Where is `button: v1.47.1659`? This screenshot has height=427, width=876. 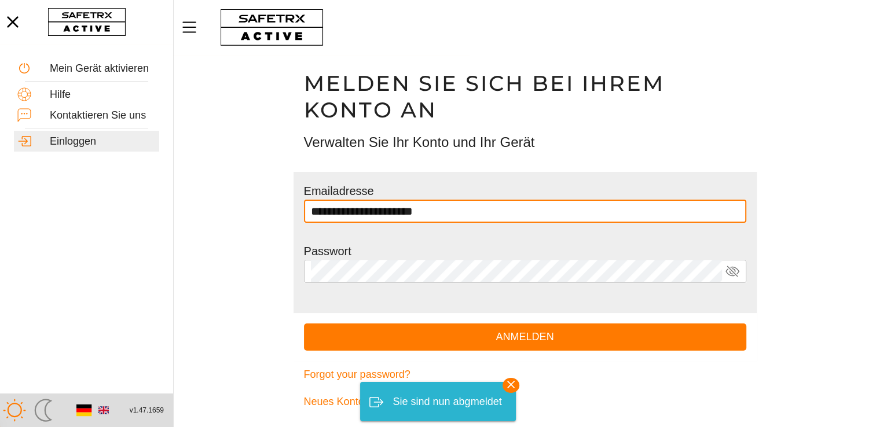 button: v1.47.1659 is located at coordinates (147, 411).